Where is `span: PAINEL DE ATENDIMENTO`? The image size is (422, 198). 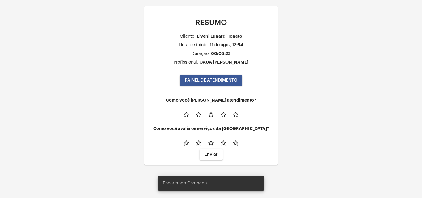 span: PAINEL DE ATENDIMENTO is located at coordinates (211, 80).